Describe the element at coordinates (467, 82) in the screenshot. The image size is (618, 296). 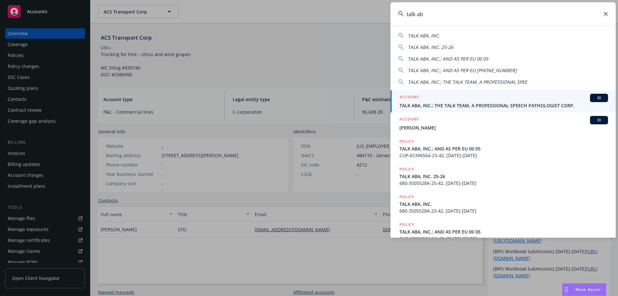
I see `span: TALK ABA, INC.; THE TALK TEAM, A PROFESSIONAL SPEE` at that location.